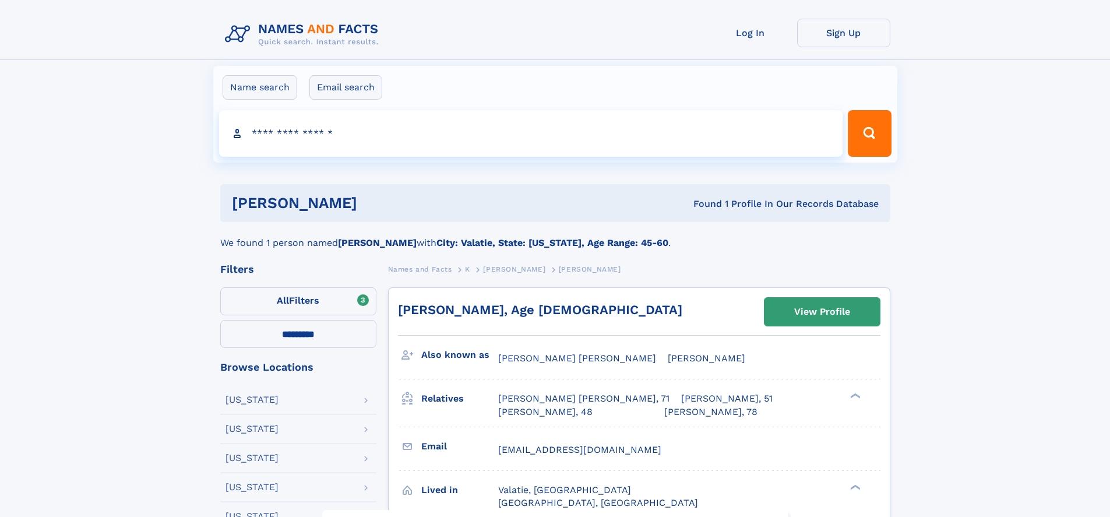 This screenshot has width=1110, height=517. What do you see at coordinates (467, 269) in the screenshot?
I see `a: K` at bounding box center [467, 269].